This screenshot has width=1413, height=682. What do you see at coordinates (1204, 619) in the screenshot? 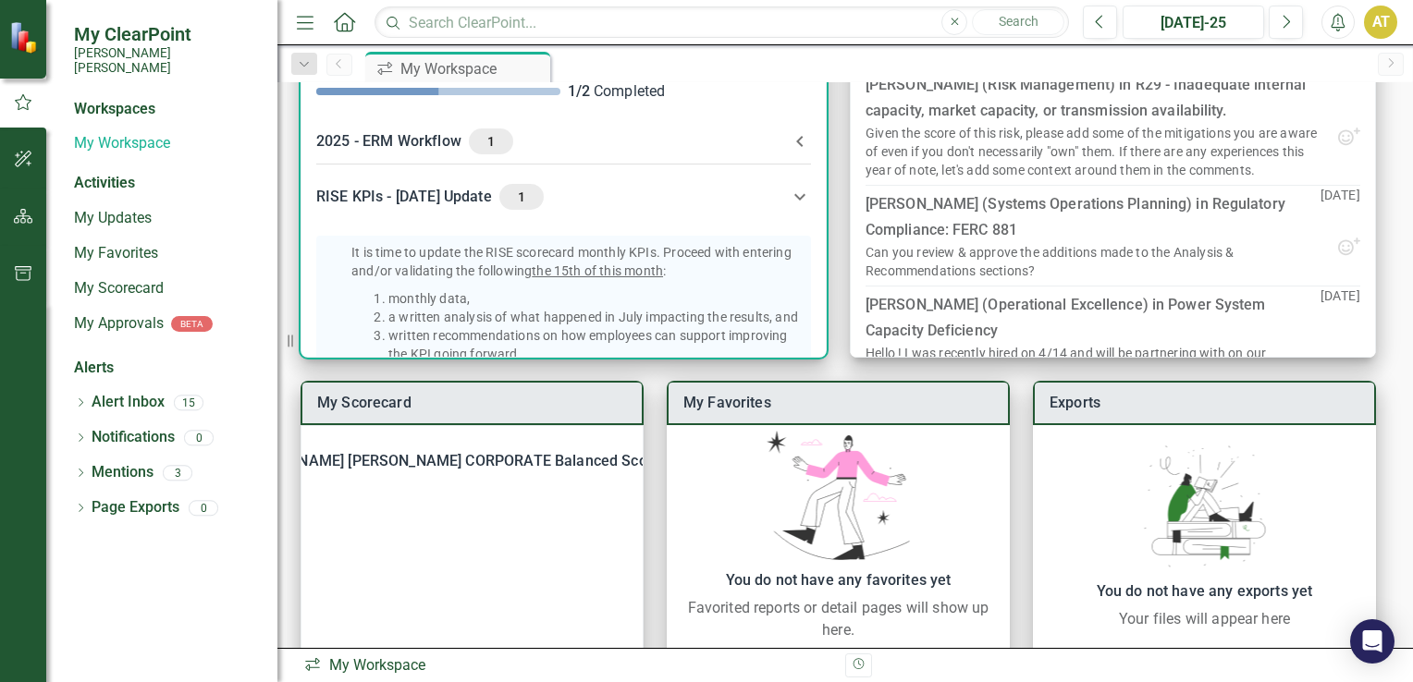
I see `div: Your files will appear here` at bounding box center [1204, 619].